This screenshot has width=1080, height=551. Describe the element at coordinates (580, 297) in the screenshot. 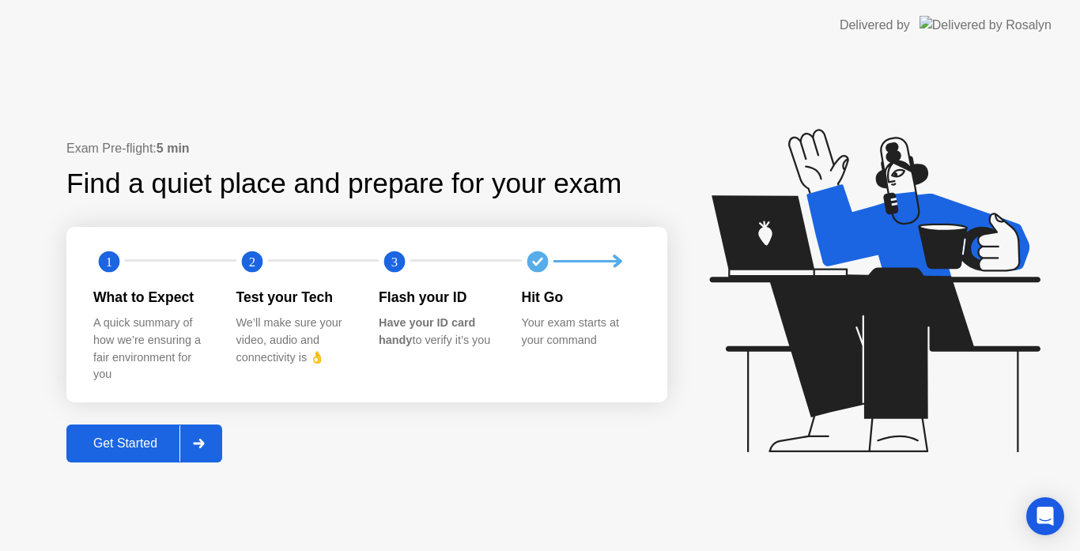

I see `div: Hit Go` at that location.